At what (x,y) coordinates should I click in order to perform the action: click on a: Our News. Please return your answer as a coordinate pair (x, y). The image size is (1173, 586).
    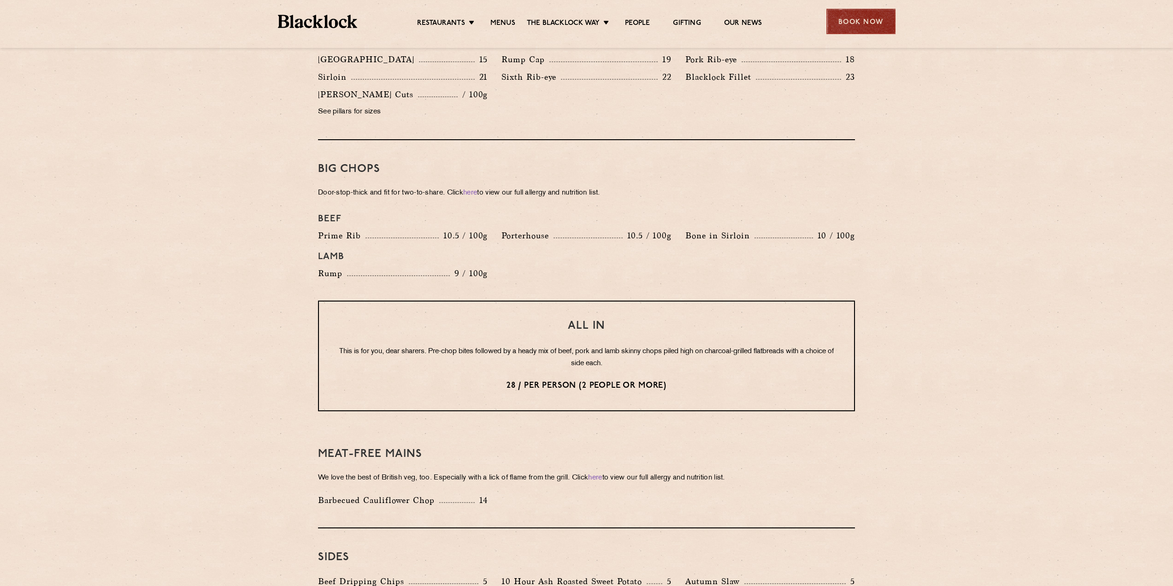
    Looking at the image, I should click on (743, 24).